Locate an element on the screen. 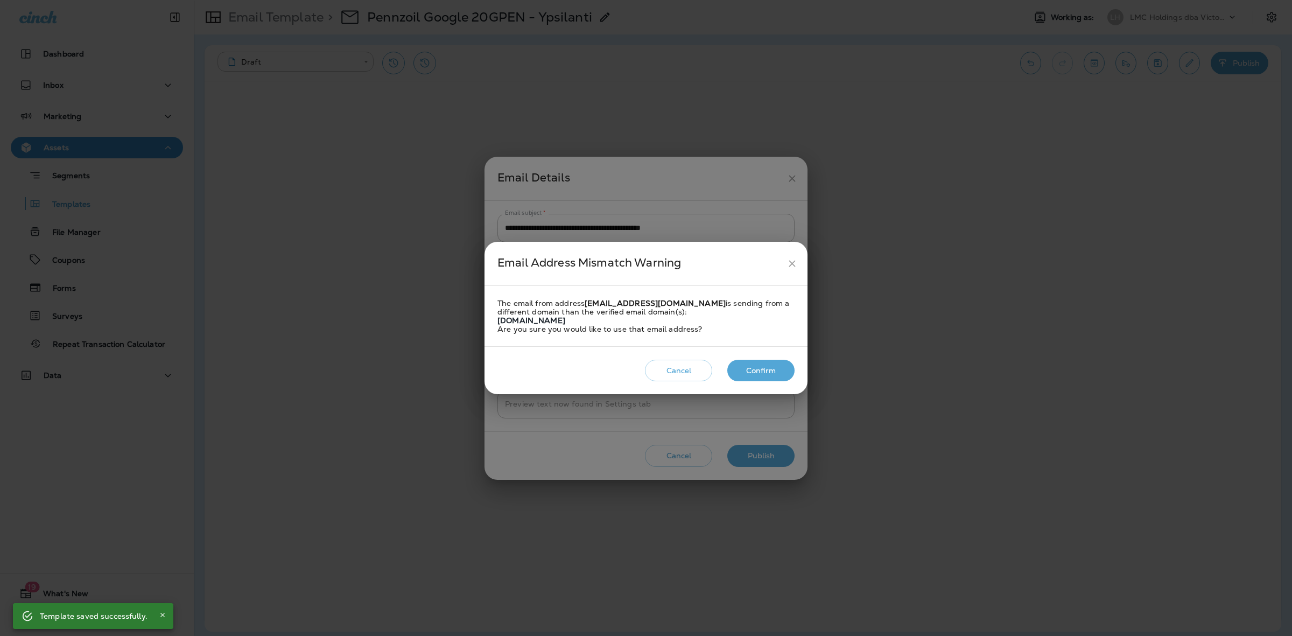 This screenshot has width=1292, height=636. button: Close is located at coordinates (163, 615).